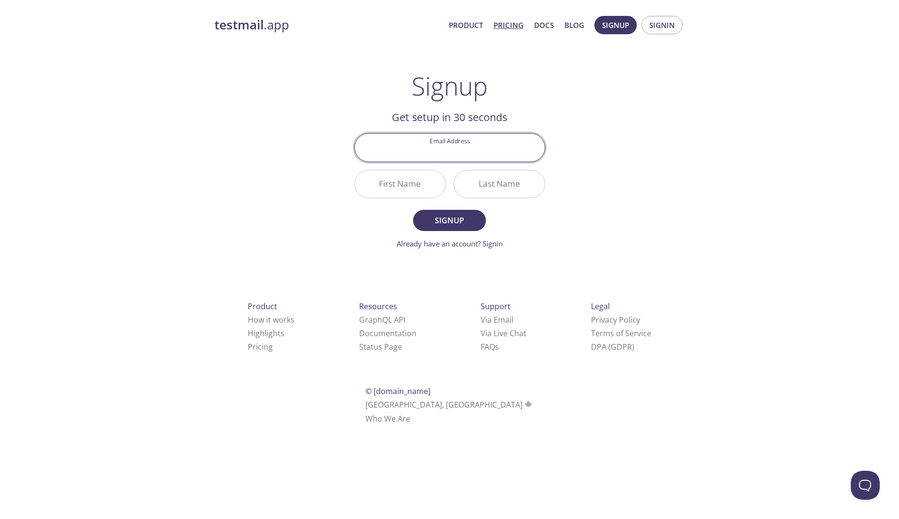 This screenshot has width=899, height=519. I want to click on a: Blog, so click(574, 25).